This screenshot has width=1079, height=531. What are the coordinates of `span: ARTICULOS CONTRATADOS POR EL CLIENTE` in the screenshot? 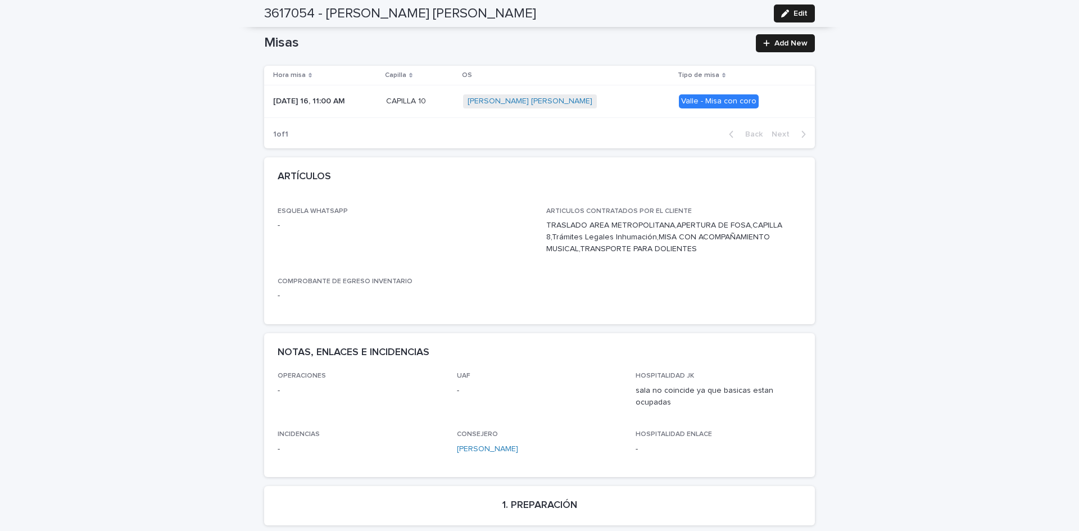 It's located at (618, 211).